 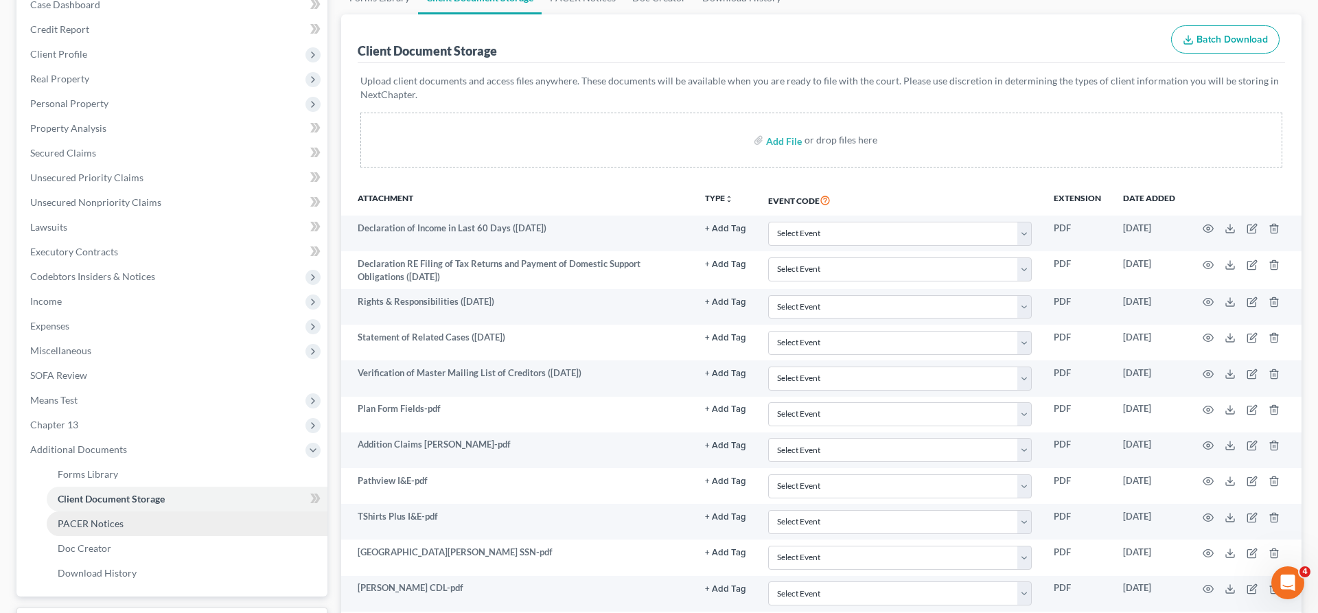 What do you see at coordinates (54, 400) in the screenshot?
I see `span: Means Test` at bounding box center [54, 400].